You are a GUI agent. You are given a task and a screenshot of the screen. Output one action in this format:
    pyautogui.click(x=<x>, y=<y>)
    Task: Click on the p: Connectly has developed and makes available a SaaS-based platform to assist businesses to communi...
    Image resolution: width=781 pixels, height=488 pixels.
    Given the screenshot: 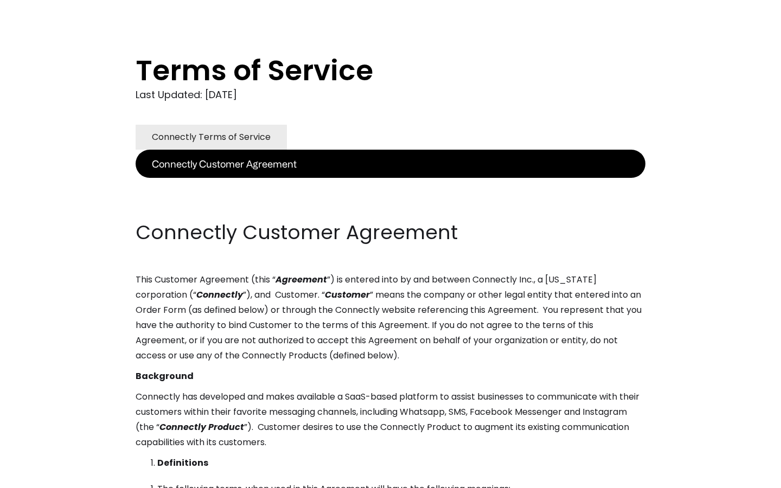 What is the action you would take?
    pyautogui.click(x=390, y=420)
    